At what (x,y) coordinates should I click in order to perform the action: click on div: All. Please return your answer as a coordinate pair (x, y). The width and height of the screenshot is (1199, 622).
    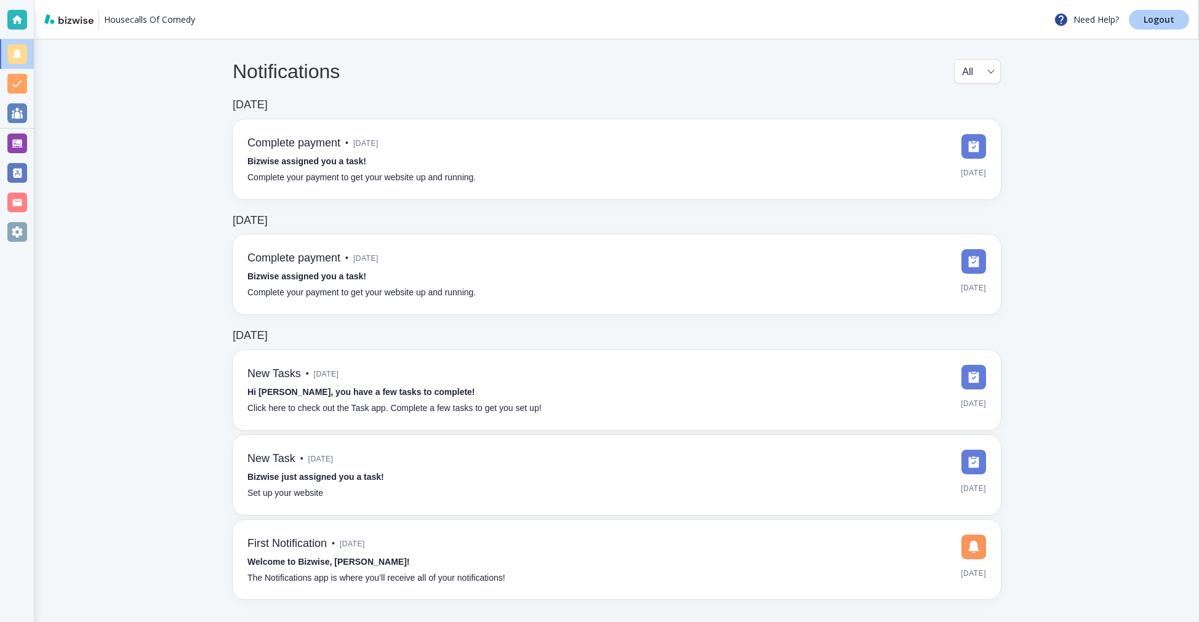
    Looking at the image, I should click on (977, 71).